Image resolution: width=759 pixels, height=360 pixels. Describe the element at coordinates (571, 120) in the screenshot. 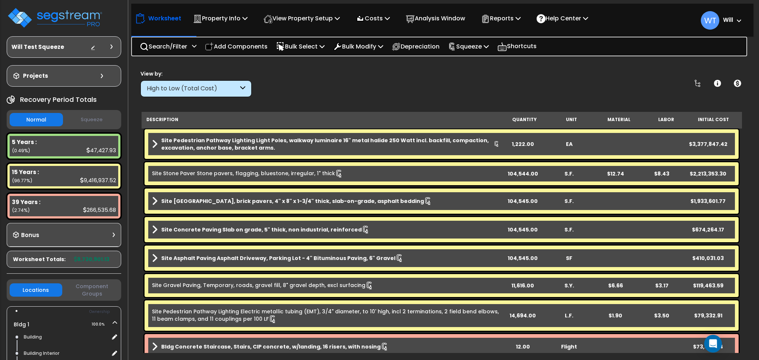

I see `small: Unit` at that location.